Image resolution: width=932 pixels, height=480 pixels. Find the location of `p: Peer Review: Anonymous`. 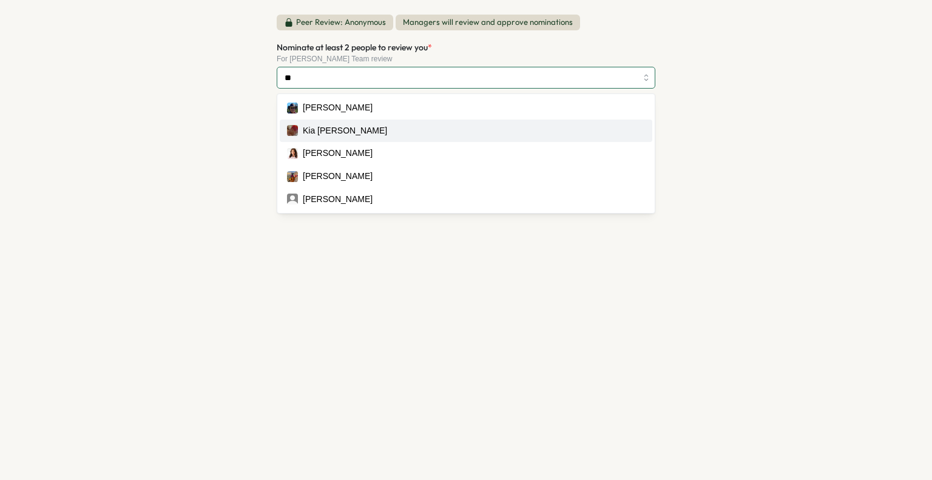

p: Peer Review: Anonymous is located at coordinates (341, 22).